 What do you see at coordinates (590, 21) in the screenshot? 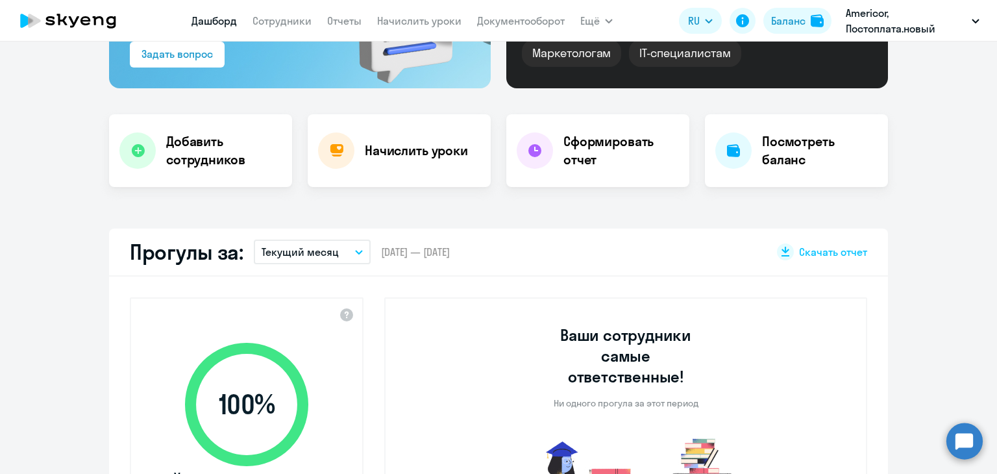
I see `span: Ещё` at bounding box center [590, 21].